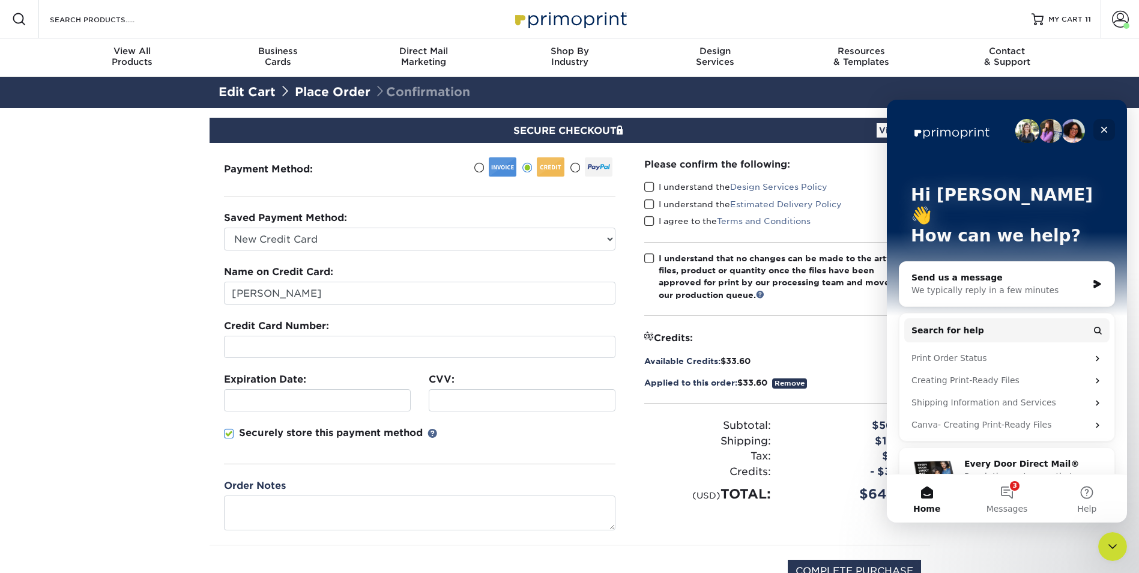 This screenshot has width=1139, height=573. What do you see at coordinates (186, 31) in the screenshot?
I see `img: Profile image for Avery` at bounding box center [186, 31].